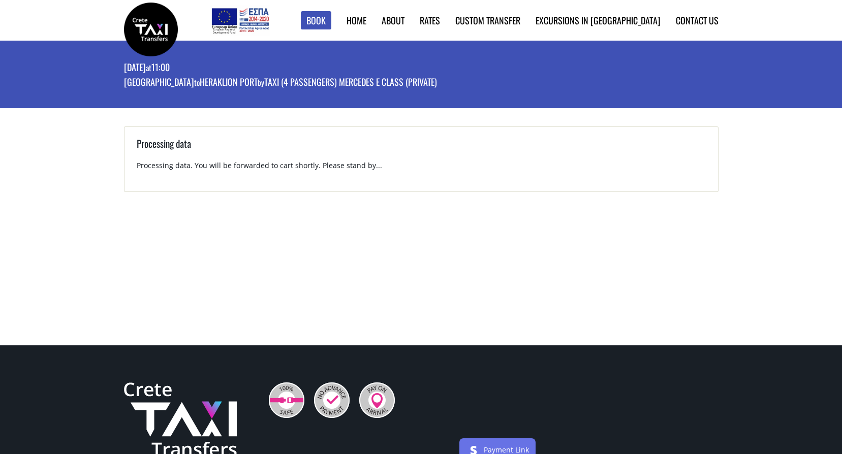 The image size is (842, 454). I want to click on small: at, so click(148, 68).